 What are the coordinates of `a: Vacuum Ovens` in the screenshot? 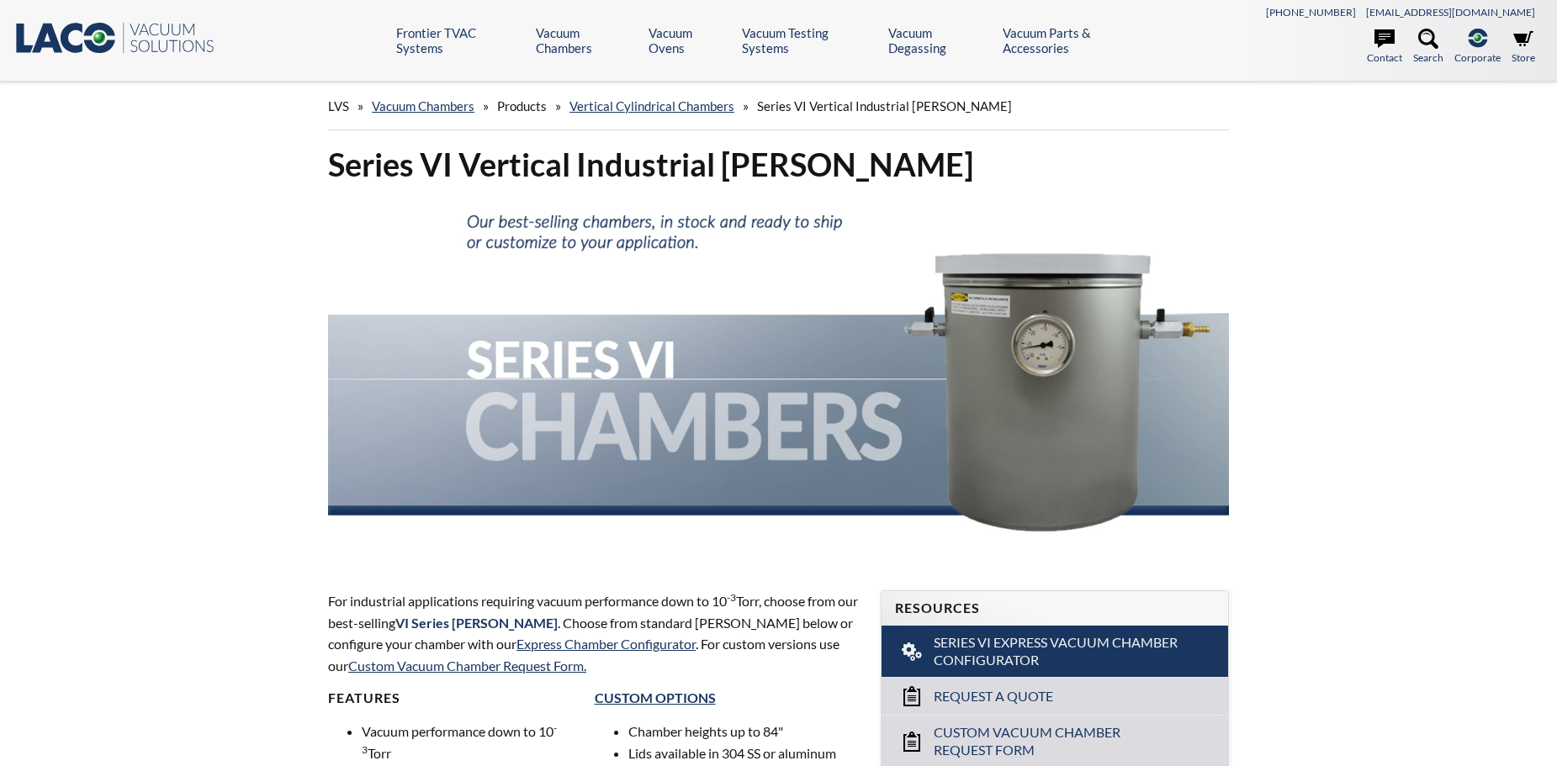 It's located at (689, 40).